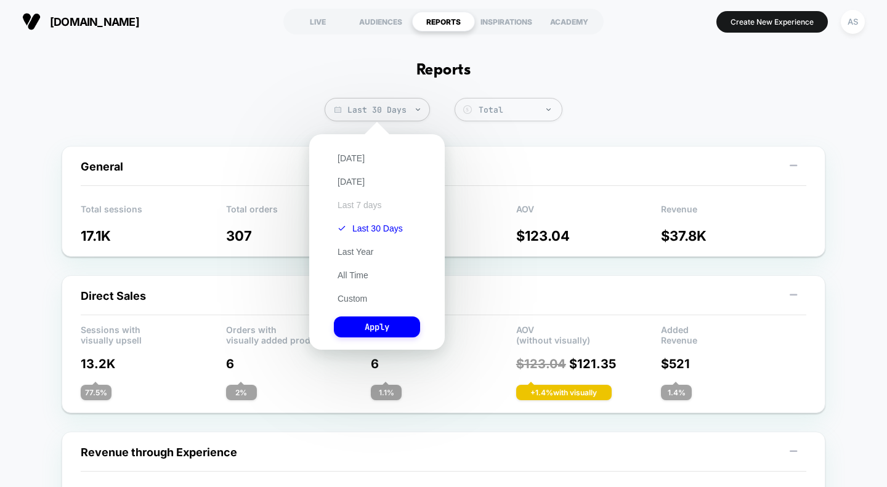 This screenshot has height=487, width=887. I want to click on p: AOV, so click(589, 213).